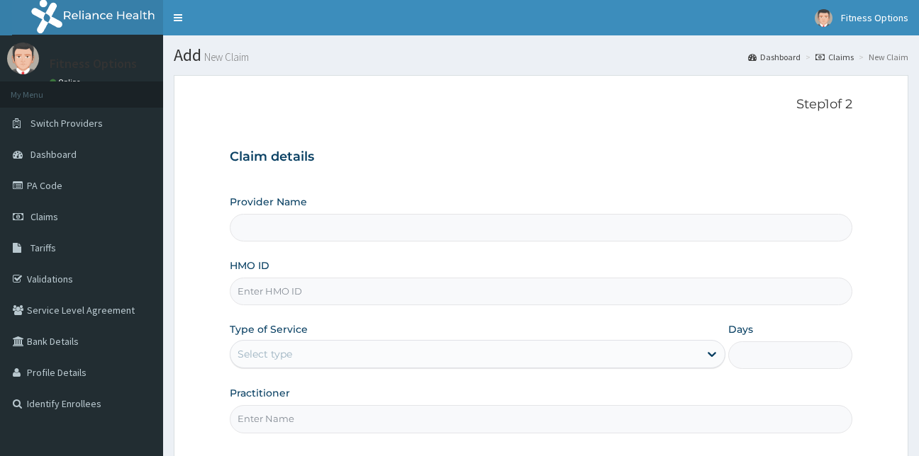  What do you see at coordinates (541, 157) in the screenshot?
I see `h3: Claim details` at bounding box center [541, 157].